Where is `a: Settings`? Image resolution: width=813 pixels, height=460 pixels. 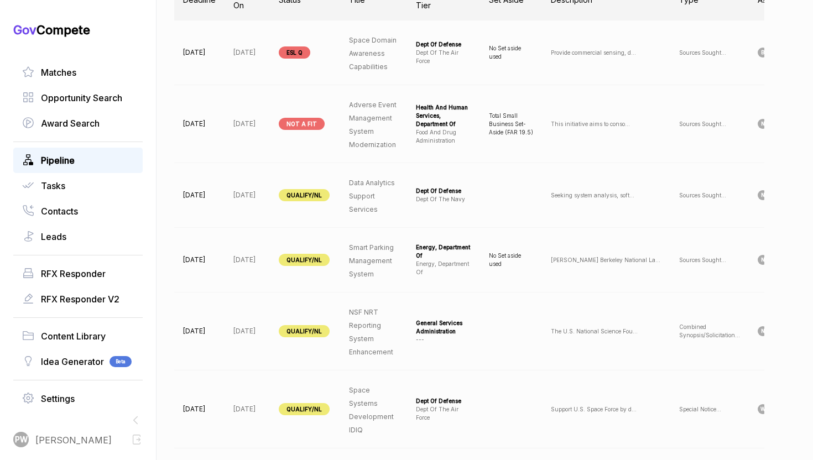
a: Settings is located at coordinates (78, 399).